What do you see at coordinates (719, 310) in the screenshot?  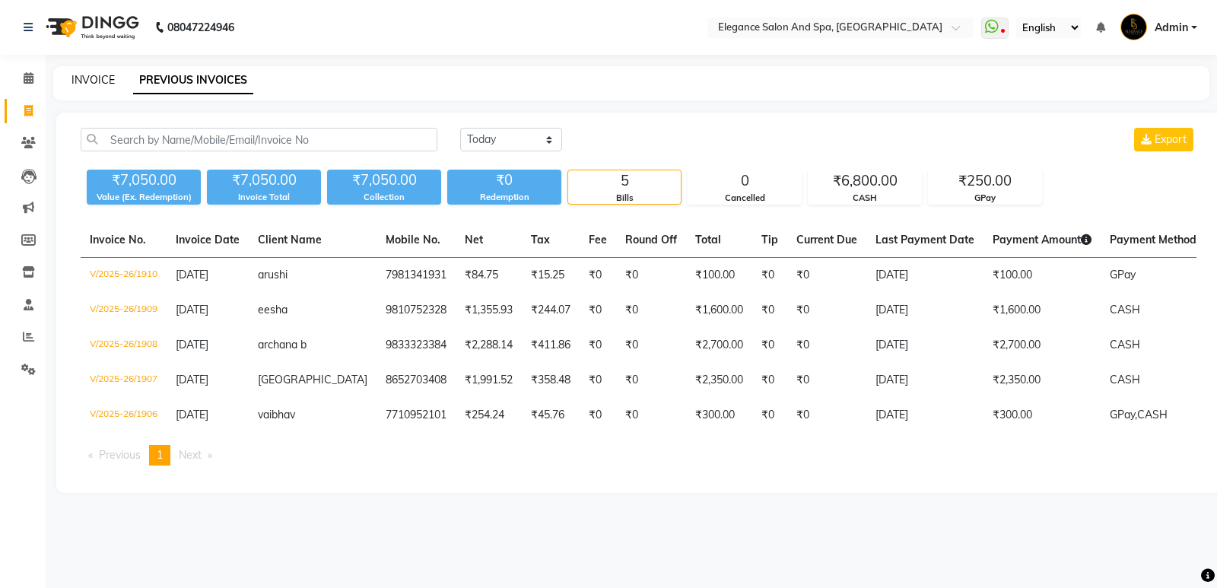 I see `td: ₹1,600.00` at bounding box center [719, 310].